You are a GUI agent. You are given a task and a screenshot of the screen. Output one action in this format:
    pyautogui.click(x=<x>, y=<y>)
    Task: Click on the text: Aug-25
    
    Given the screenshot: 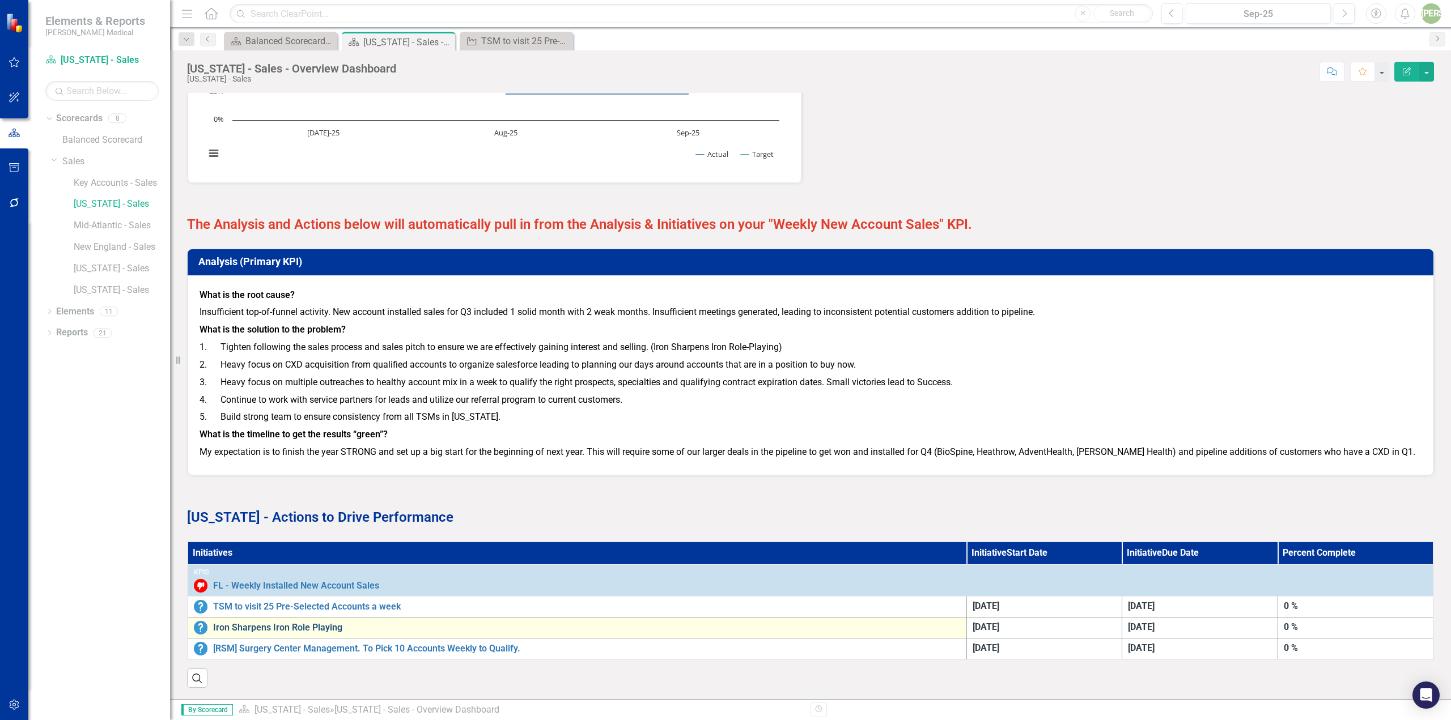 What is the action you would take?
    pyautogui.click(x=506, y=133)
    